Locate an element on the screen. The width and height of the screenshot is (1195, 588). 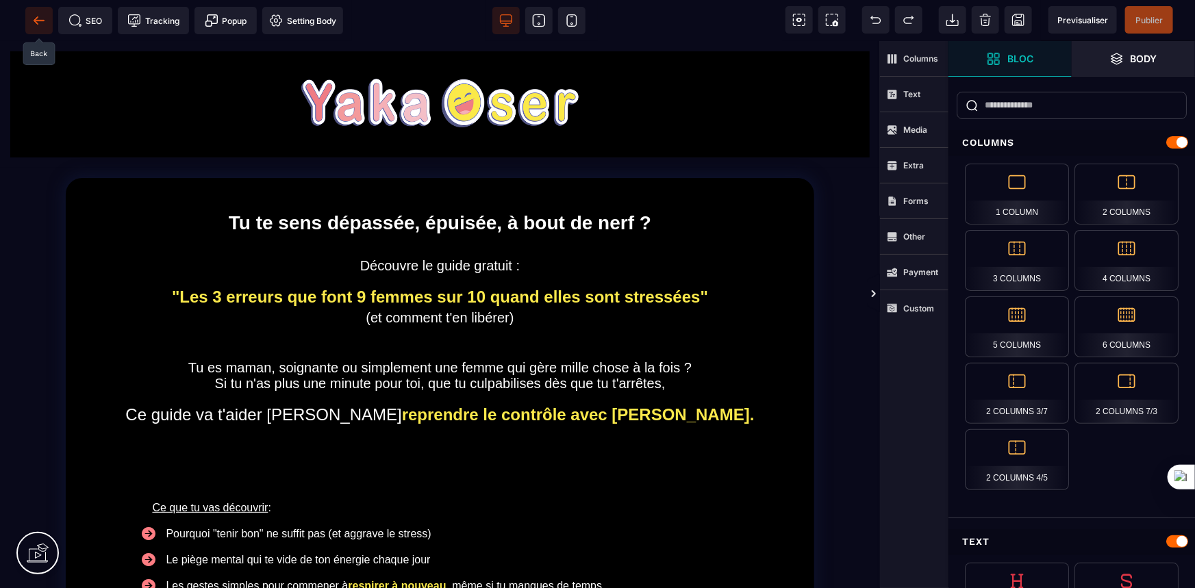
text: "Les 3 erreurs que font 9 femmes sur 10 quand elles sont stressées" is located at coordinates (440, 256).